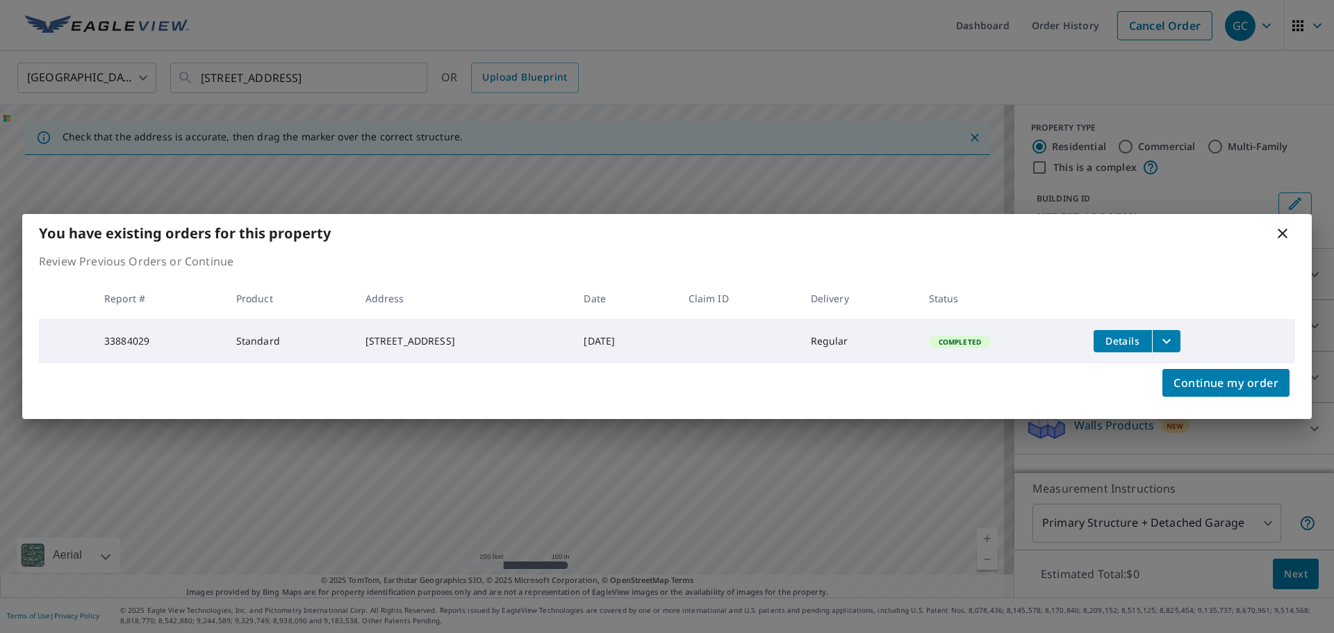  What do you see at coordinates (1123, 341) in the screenshot?
I see `button: detailsBtn-33884029` at bounding box center [1123, 341].